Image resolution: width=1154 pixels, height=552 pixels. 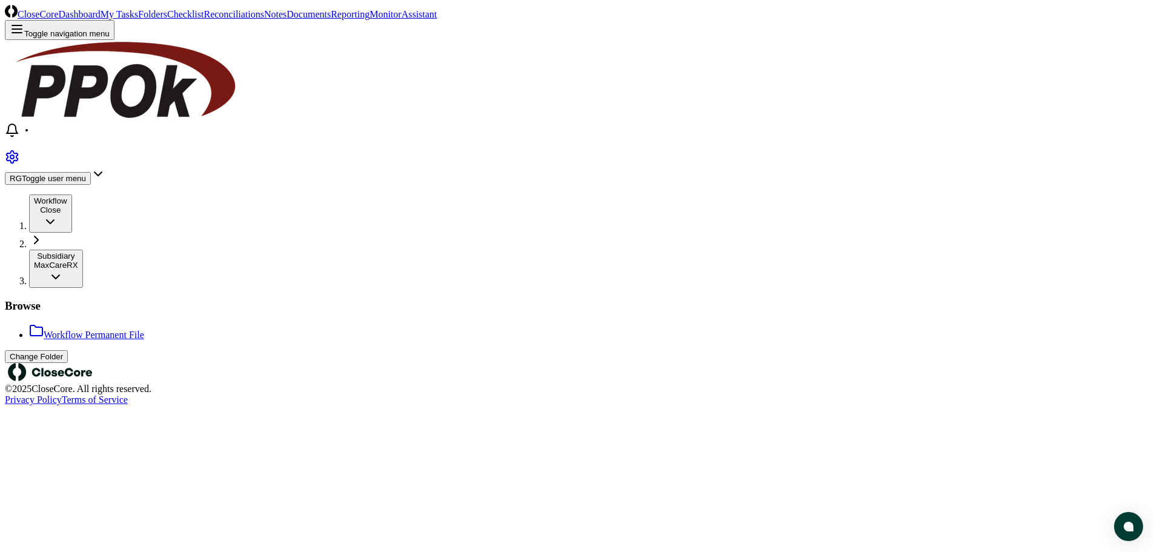 I want to click on a: Terms of Service, so click(x=94, y=399).